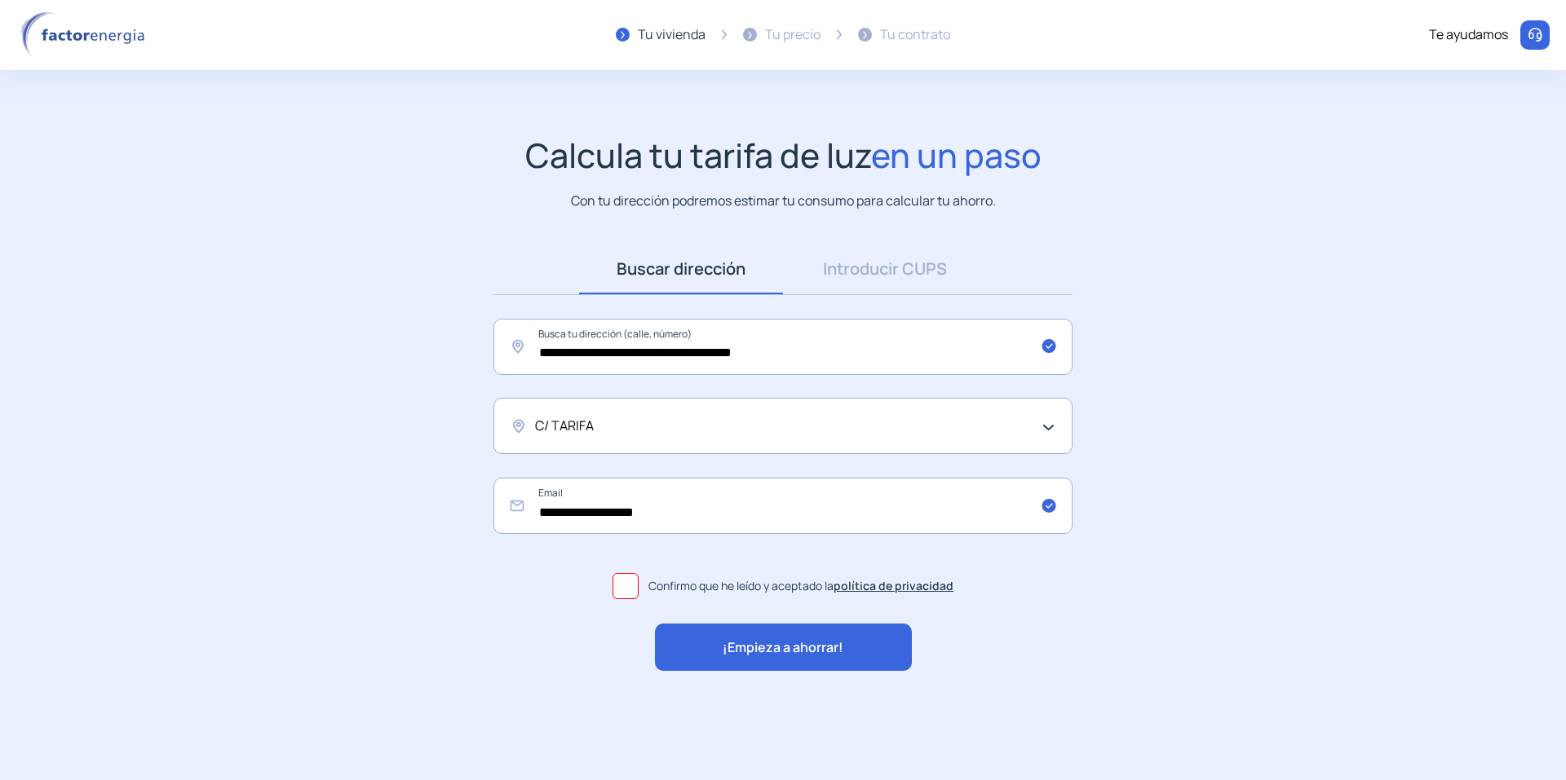 Image resolution: width=1566 pixels, height=780 pixels. Describe the element at coordinates (885, 269) in the screenshot. I see `a: Introducir CUPS` at that location.